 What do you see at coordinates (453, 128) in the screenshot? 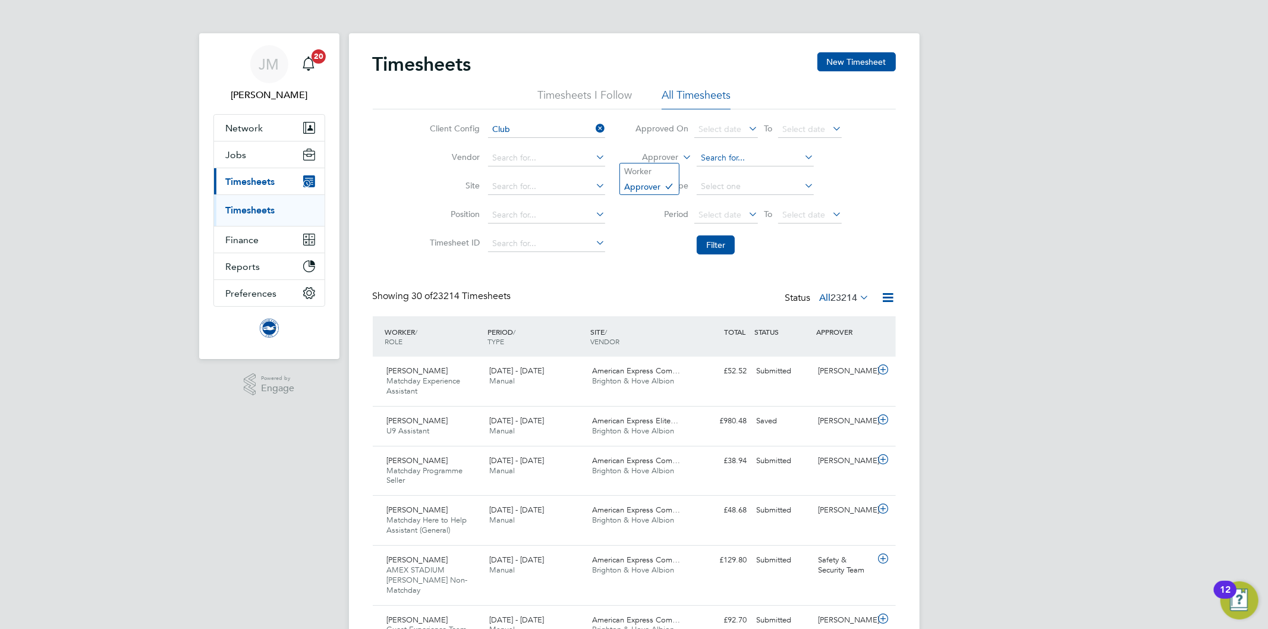
I see `label: Client Config` at bounding box center [453, 128].